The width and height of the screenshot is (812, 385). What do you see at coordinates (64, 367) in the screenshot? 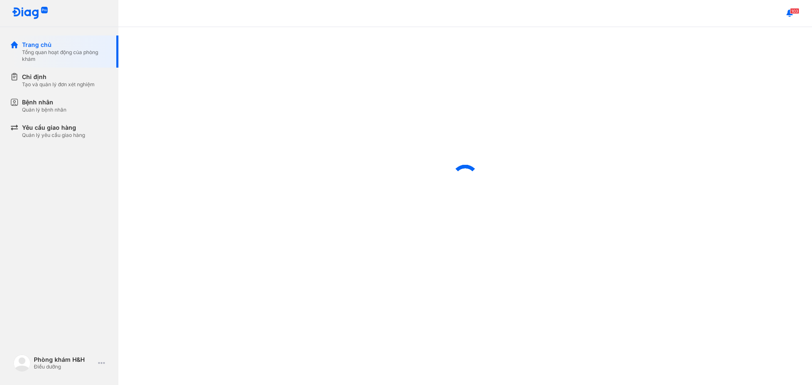
I see `div: Điều dưỡng` at bounding box center [64, 367].